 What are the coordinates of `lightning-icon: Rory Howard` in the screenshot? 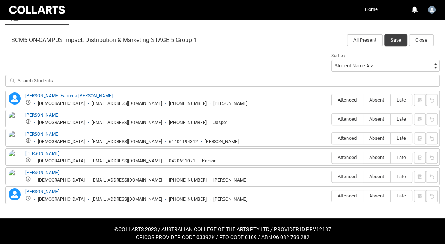 It's located at (15, 194).